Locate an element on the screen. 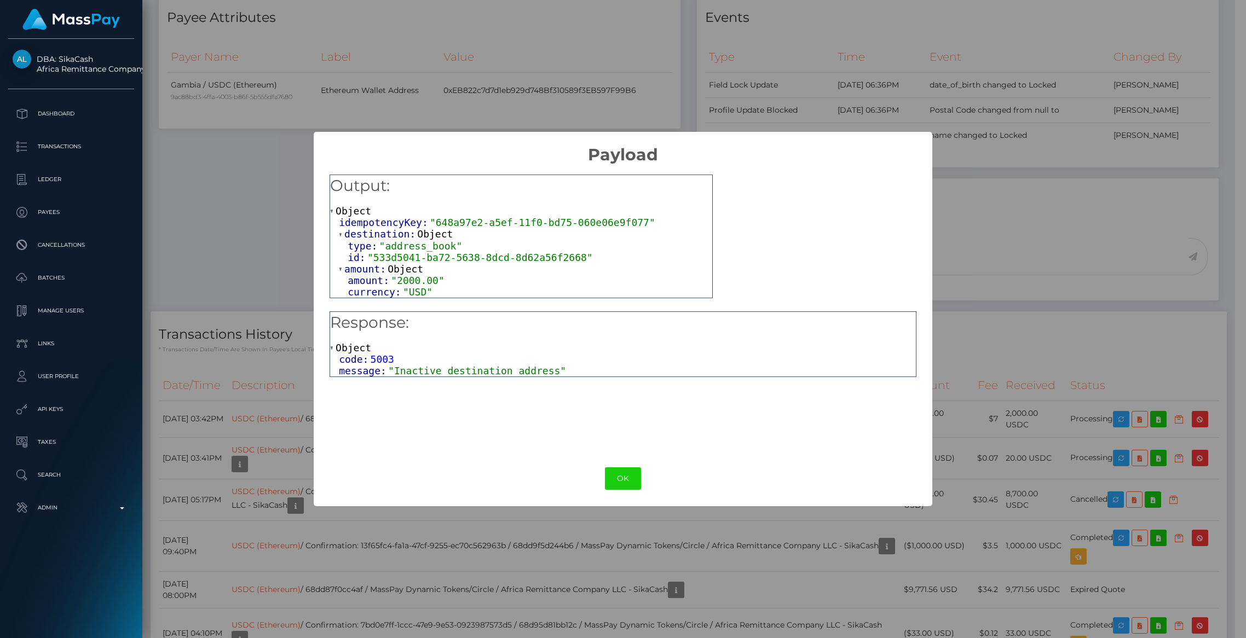 The height and width of the screenshot is (638, 1246). span: "Inactive destination address" is located at coordinates (477, 371).